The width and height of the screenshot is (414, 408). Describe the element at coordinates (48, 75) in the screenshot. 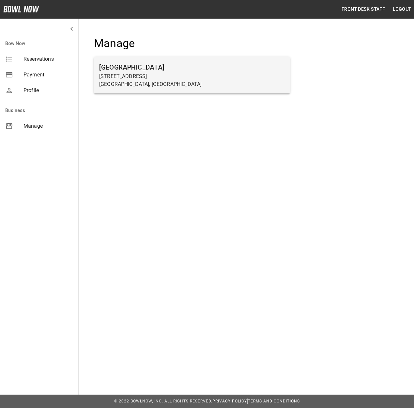

I see `span: Payment` at that location.